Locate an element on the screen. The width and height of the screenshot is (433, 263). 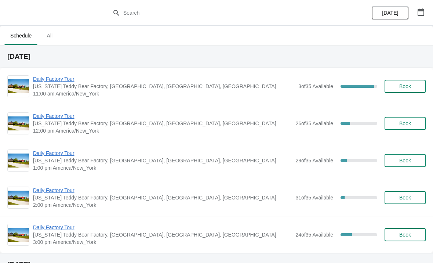
span: 12:00 pm America/New_York is located at coordinates (162, 131).